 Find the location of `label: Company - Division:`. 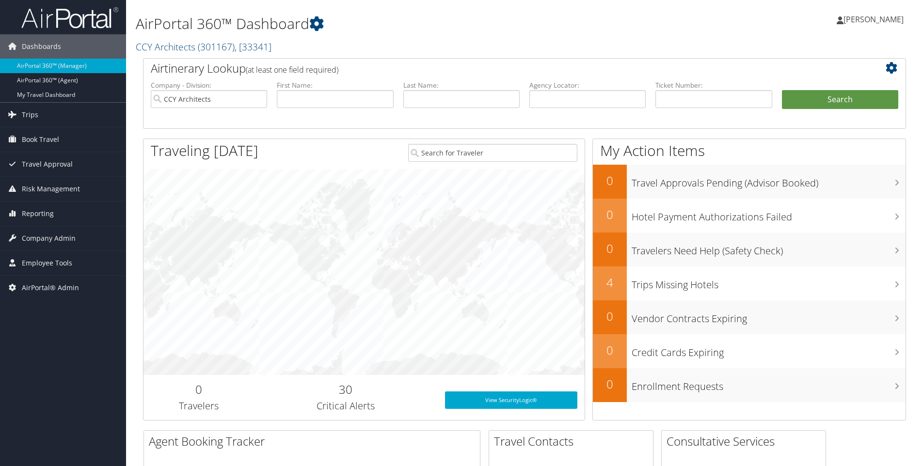

label: Company - Division: is located at coordinates (209, 85).